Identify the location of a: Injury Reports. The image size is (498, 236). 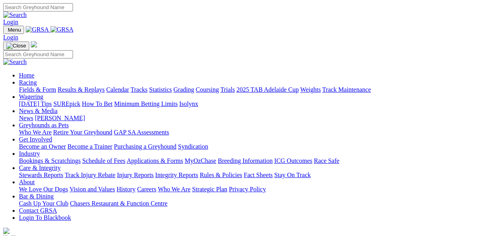
(135, 174).